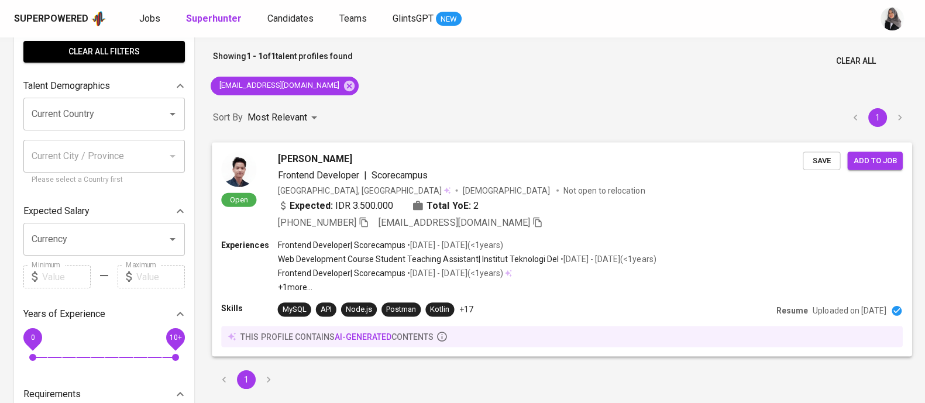  Describe the element at coordinates (318, 174) in the screenshot. I see `span: Frontend Developer` at that location.